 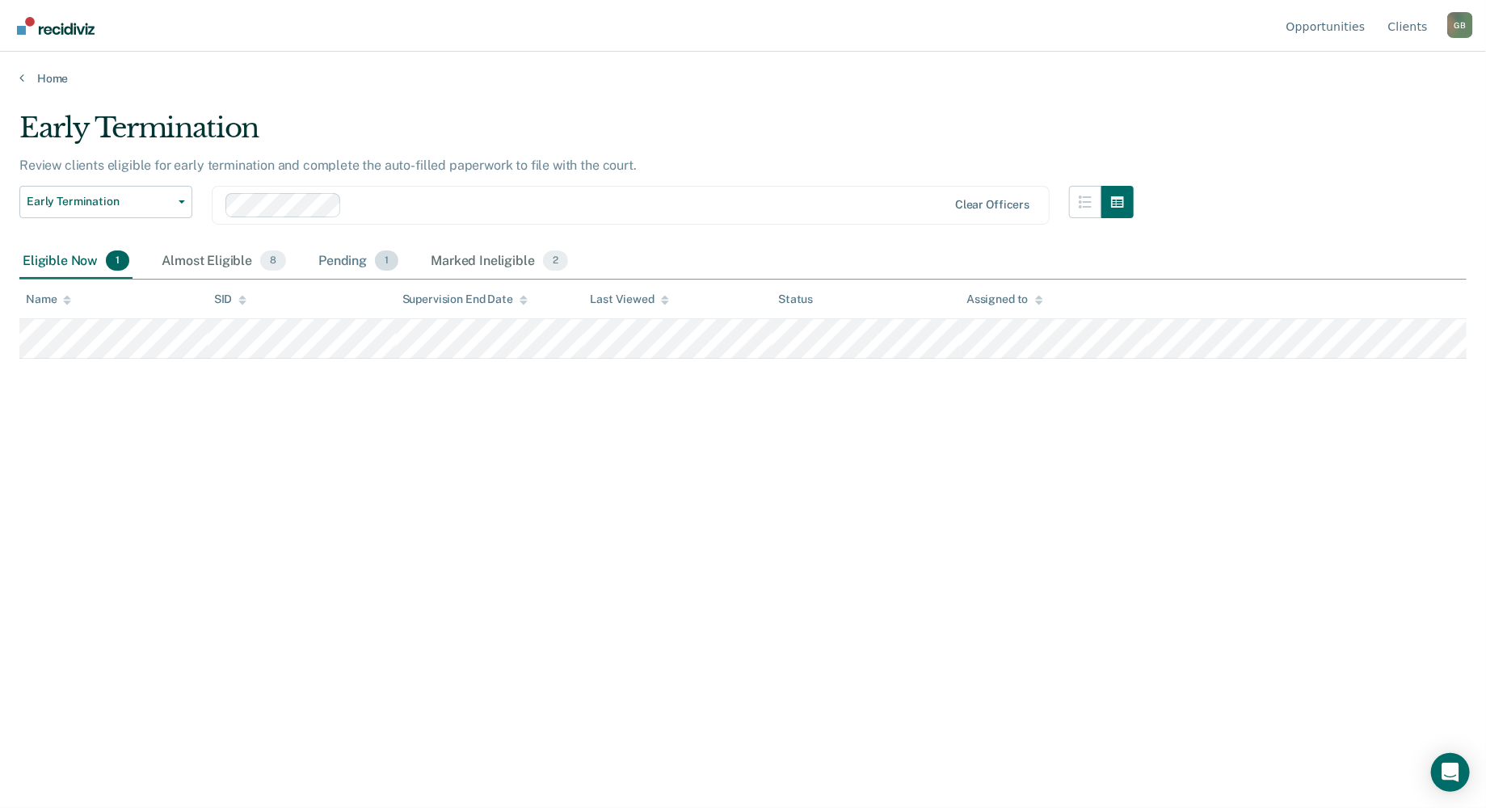 I want to click on div: SID, so click(x=230, y=299).